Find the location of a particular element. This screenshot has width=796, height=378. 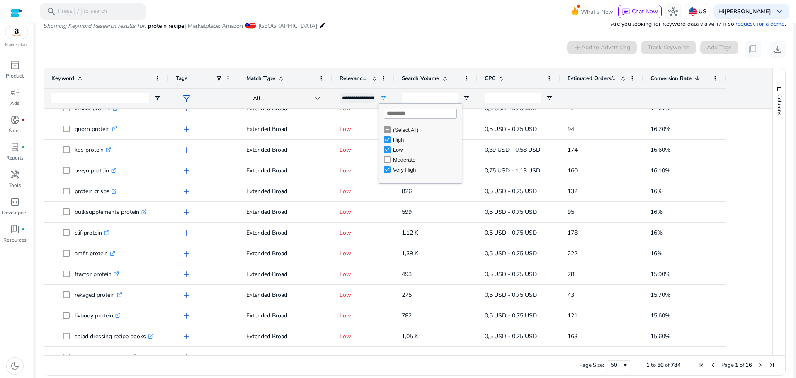

p: ffactor protein is located at coordinates (97, 274).